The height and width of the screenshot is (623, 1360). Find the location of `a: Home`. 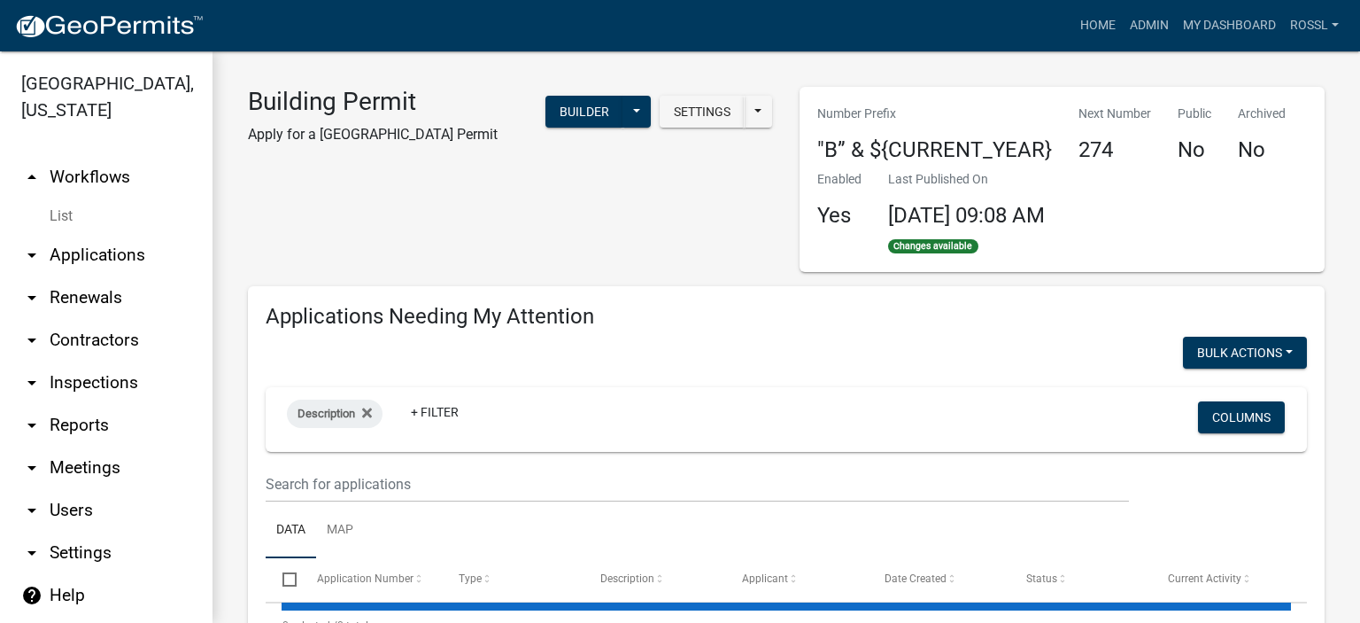

a: Home is located at coordinates (1098, 26).